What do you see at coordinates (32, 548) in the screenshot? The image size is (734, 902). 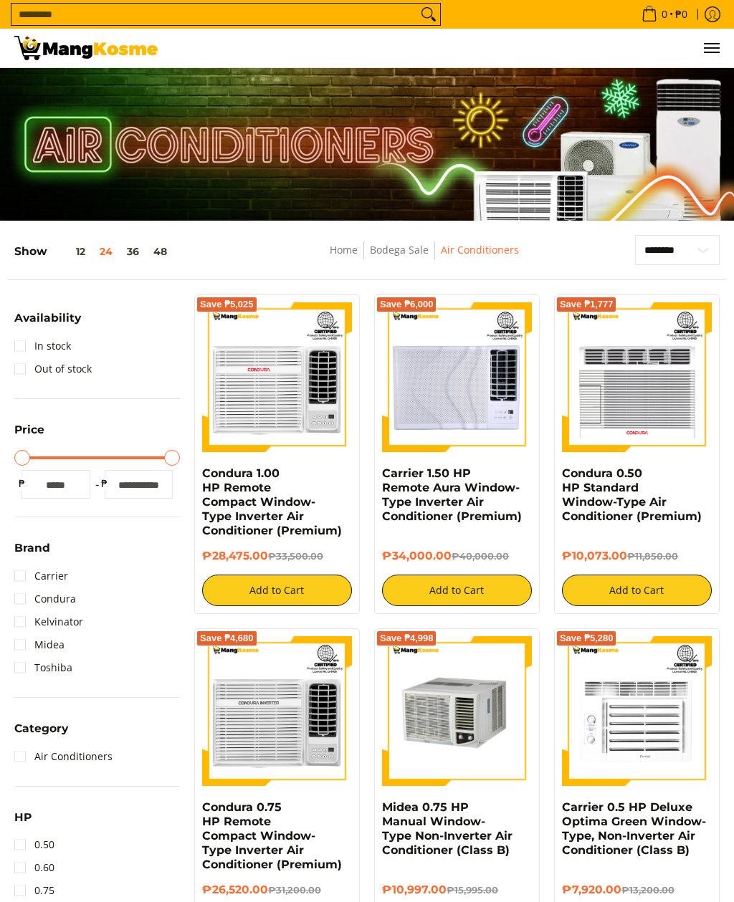 I see `span: Brand` at bounding box center [32, 548].